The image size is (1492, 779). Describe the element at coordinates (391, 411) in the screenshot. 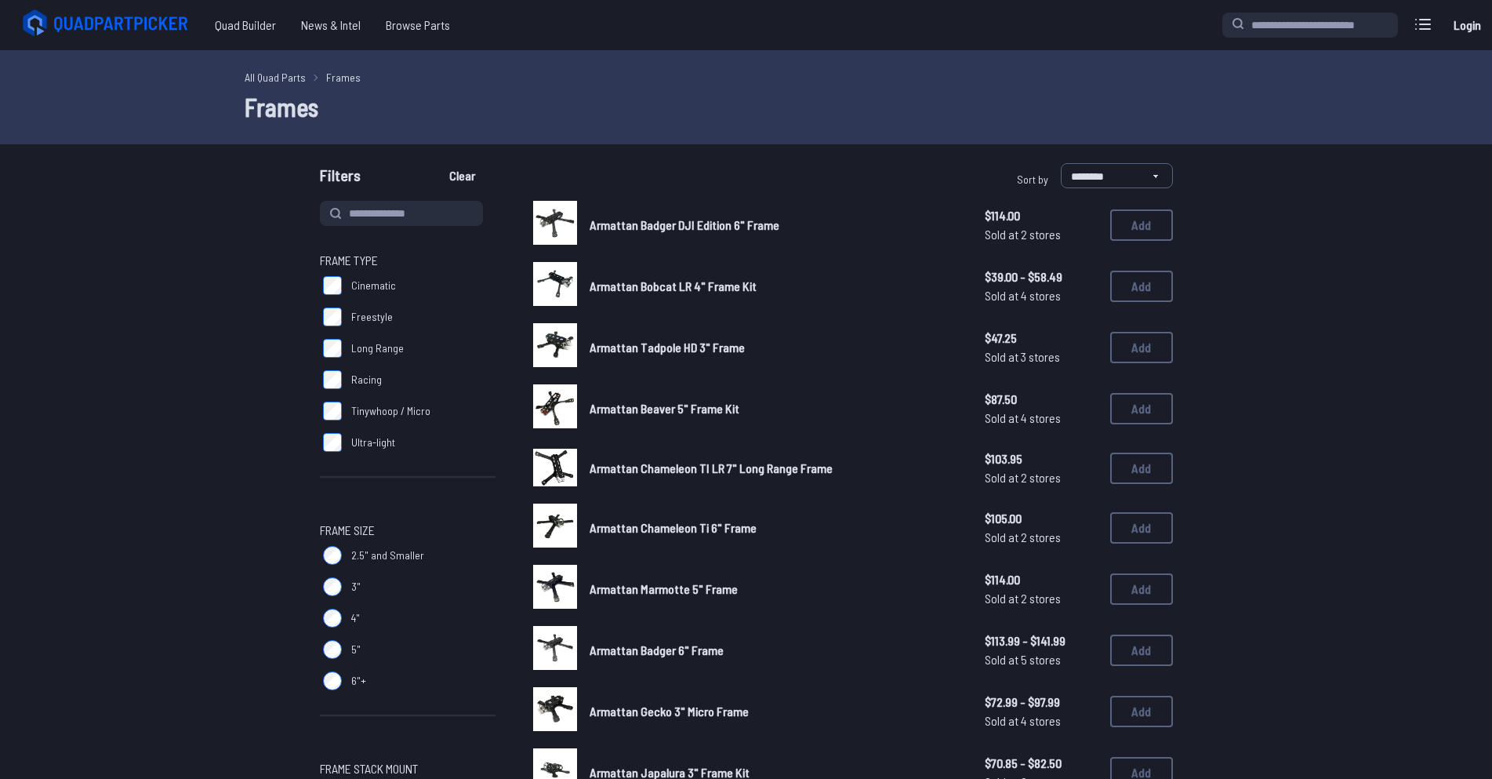

I see `span: Tinywhoop / Micro` at that location.